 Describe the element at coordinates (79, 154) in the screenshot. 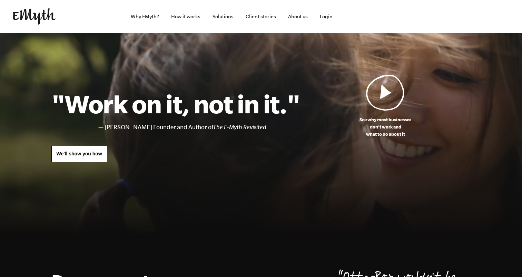

I see `span: We'll show you how` at that location.